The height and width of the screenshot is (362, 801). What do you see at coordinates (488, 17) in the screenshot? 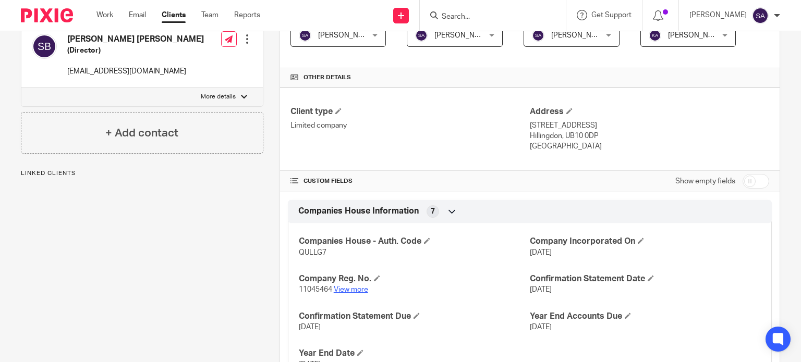
I see `input: Search` at bounding box center [488, 17].